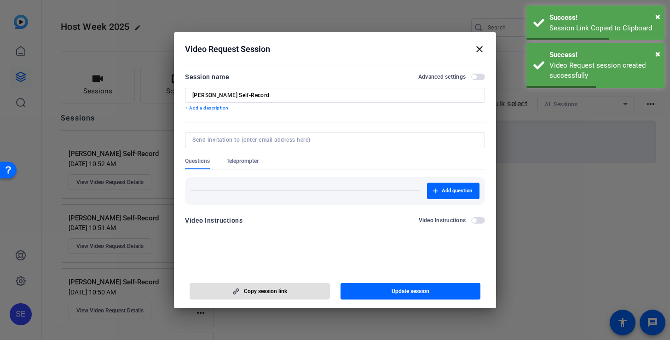 The width and height of the screenshot is (670, 340). I want to click on div: Video Request session created successfully, so click(603, 70).